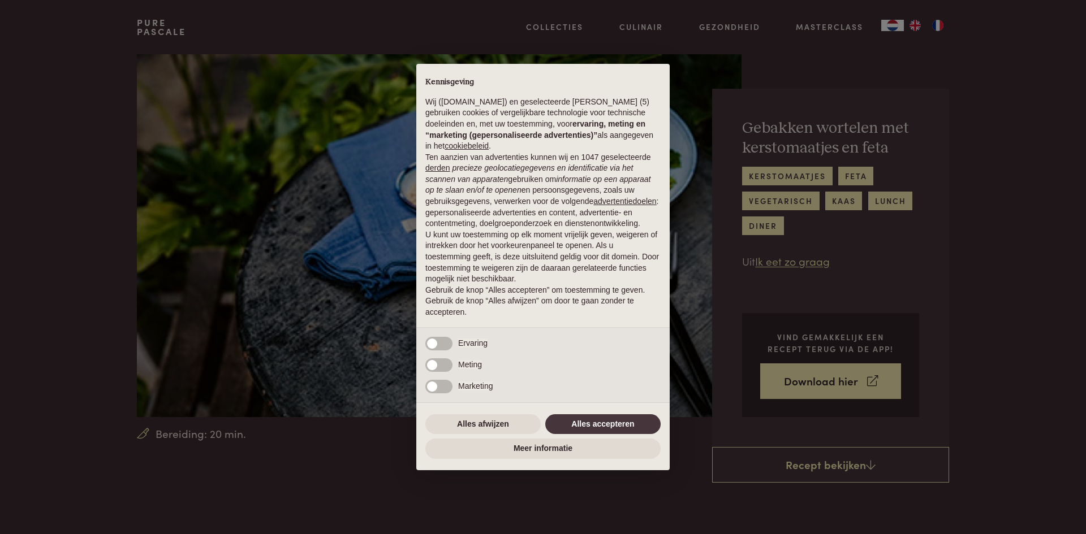  I want to click on em: precieze geolocatiegegevens en identificatie via het scannen van apparaten, so click(529, 174).